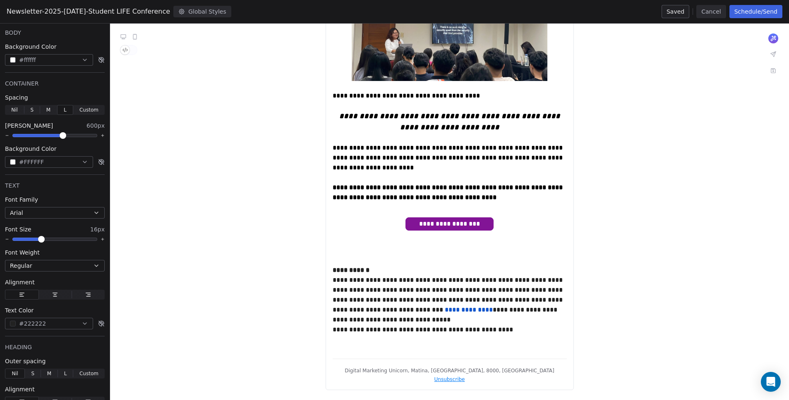 The height and width of the screenshot is (400, 789). Describe the element at coordinates (756, 12) in the screenshot. I see `button: Schedule/Send` at that location.